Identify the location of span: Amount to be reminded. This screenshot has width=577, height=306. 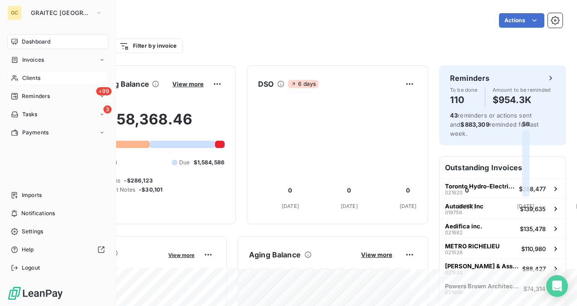
(522, 90).